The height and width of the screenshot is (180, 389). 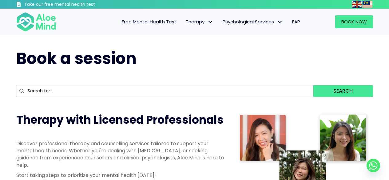 I want to click on button: Search, so click(x=343, y=91).